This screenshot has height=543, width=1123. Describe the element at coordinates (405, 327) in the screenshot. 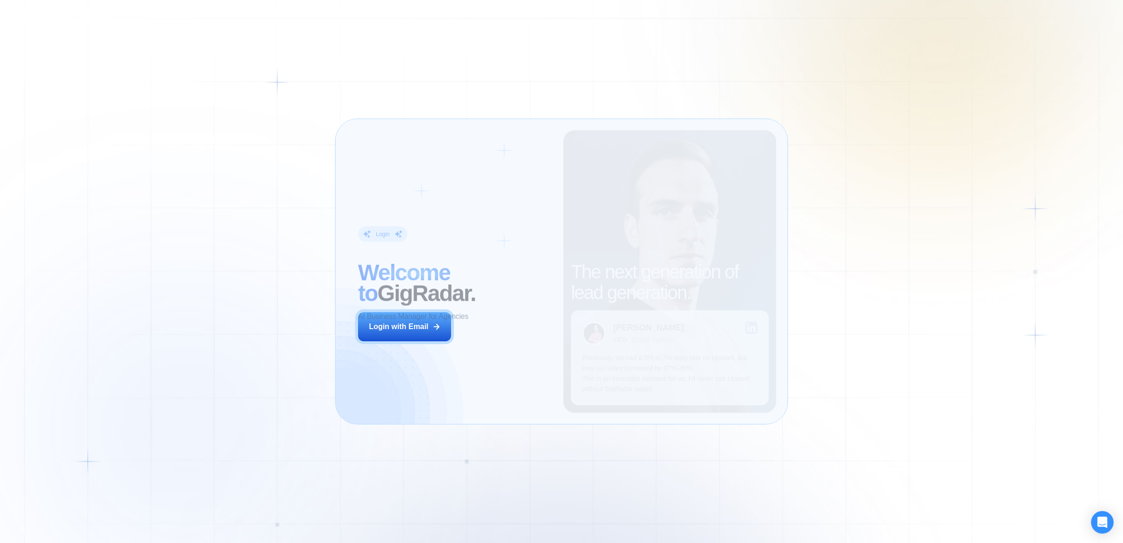

I see `button: Login with Email` at that location.